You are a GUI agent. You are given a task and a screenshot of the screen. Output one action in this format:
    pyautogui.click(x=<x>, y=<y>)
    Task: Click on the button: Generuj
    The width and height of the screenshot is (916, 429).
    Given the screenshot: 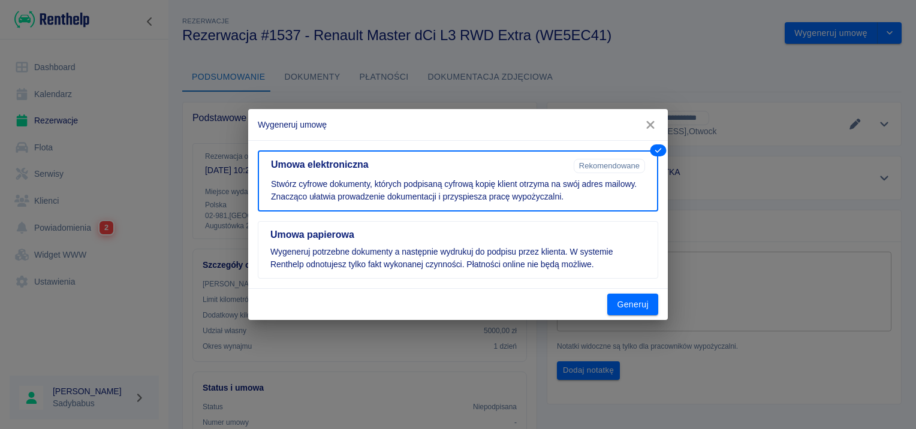 What is the action you would take?
    pyautogui.click(x=632, y=304)
    